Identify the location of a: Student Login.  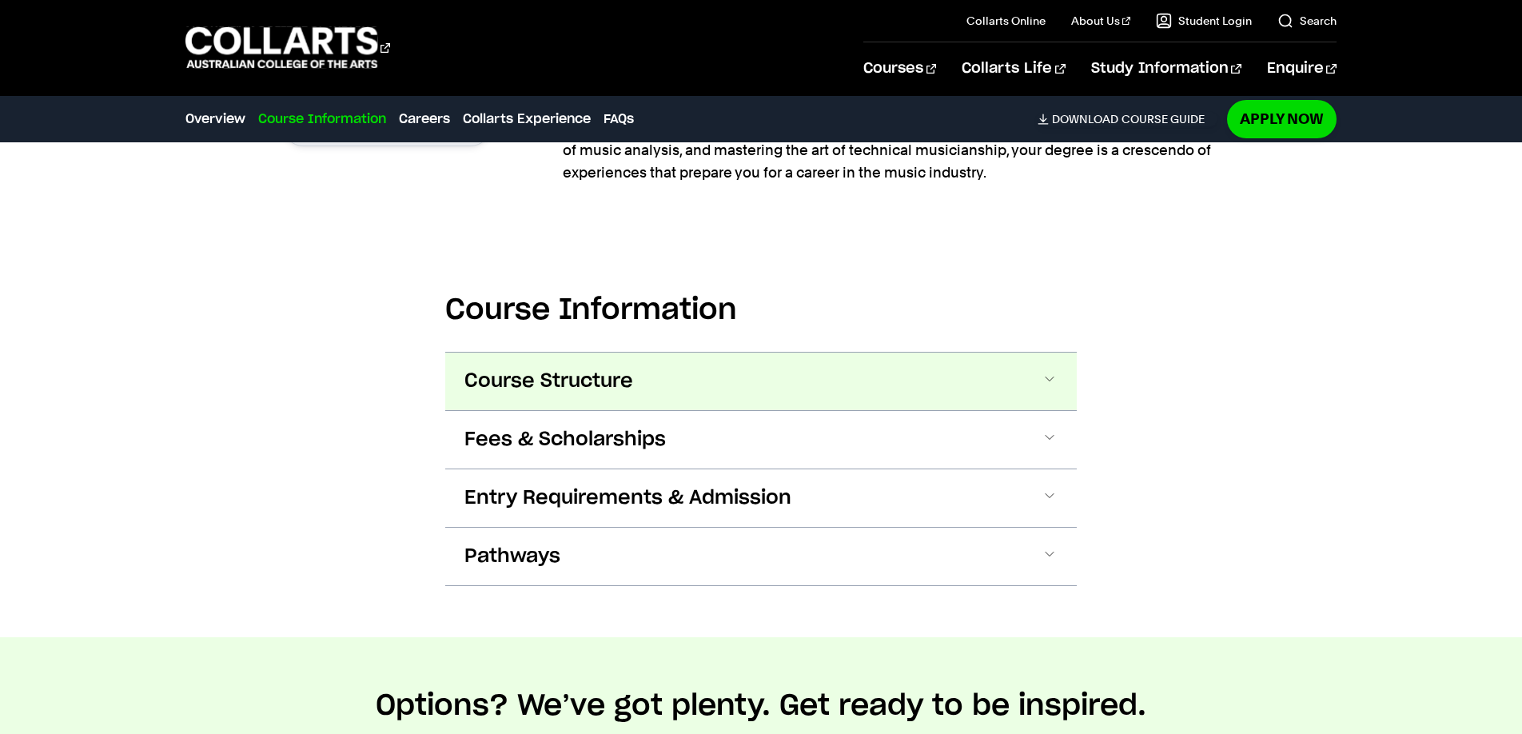
(1204, 21).